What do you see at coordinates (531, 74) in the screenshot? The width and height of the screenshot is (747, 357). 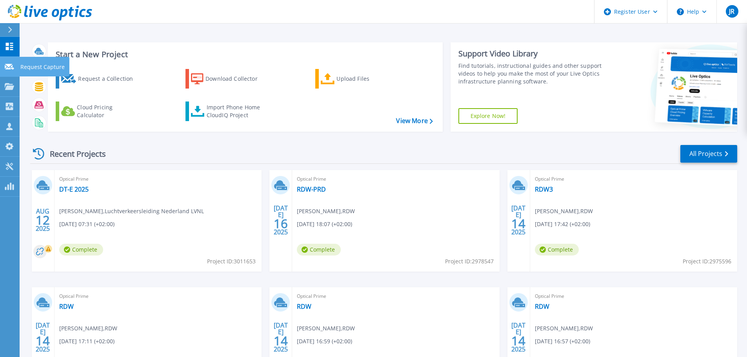 I see `div: Find tutorials, instructional guides and other support videos to help you make the most of your L...` at bounding box center [531, 74].